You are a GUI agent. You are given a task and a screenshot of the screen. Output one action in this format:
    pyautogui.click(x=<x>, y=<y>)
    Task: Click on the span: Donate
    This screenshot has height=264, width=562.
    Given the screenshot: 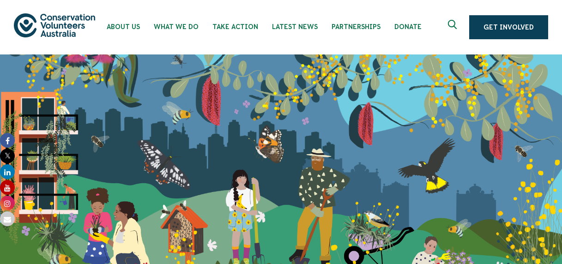 What is the action you would take?
    pyautogui.click(x=408, y=27)
    